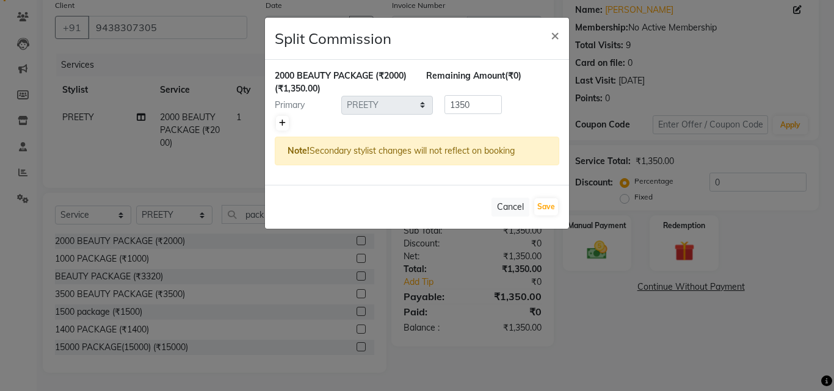 The height and width of the screenshot is (391, 834). Describe the element at coordinates (304, 105) in the screenshot. I see `div: Primary` at that location.